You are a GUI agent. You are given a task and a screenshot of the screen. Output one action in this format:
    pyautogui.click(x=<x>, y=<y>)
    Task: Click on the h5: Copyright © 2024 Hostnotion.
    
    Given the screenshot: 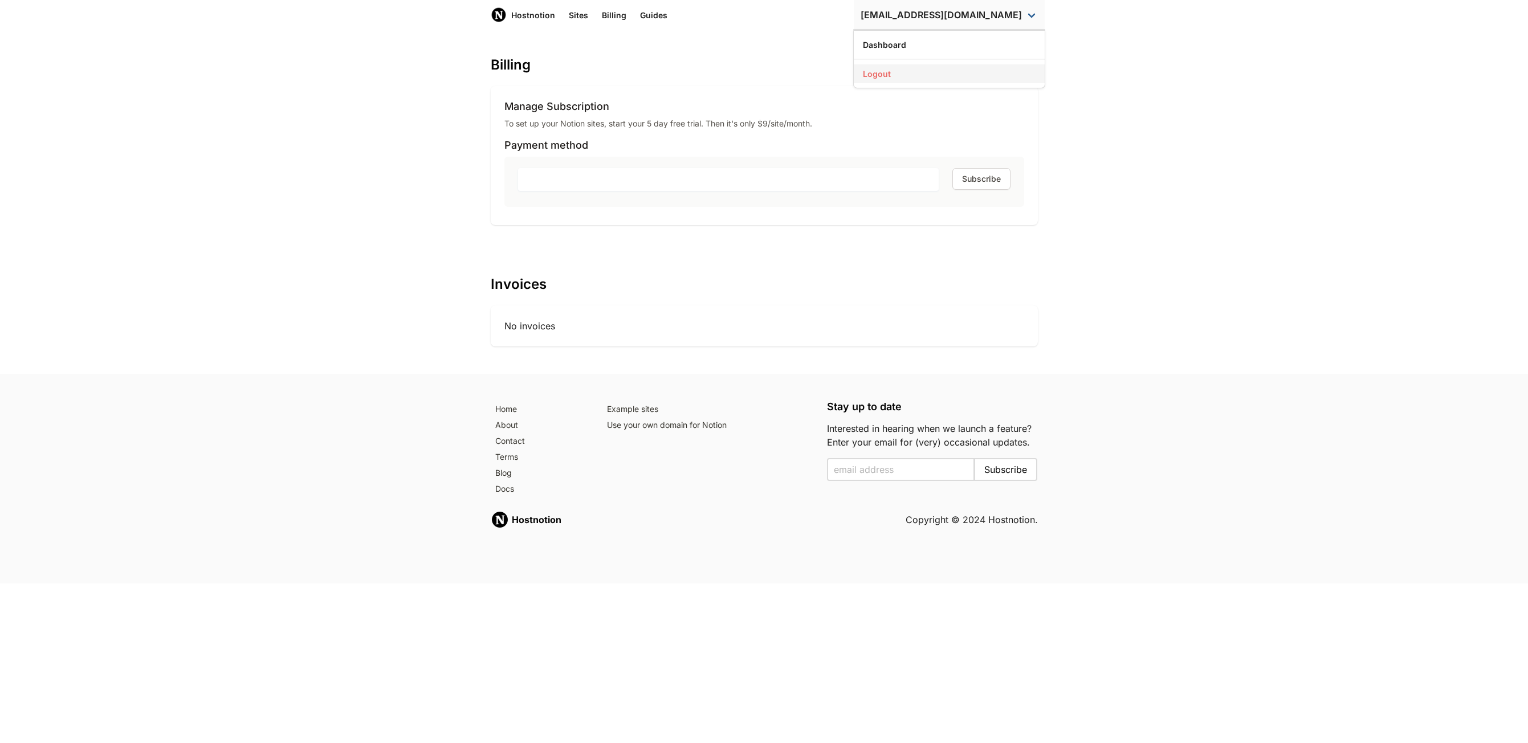 What is the action you would take?
    pyautogui.click(x=972, y=520)
    